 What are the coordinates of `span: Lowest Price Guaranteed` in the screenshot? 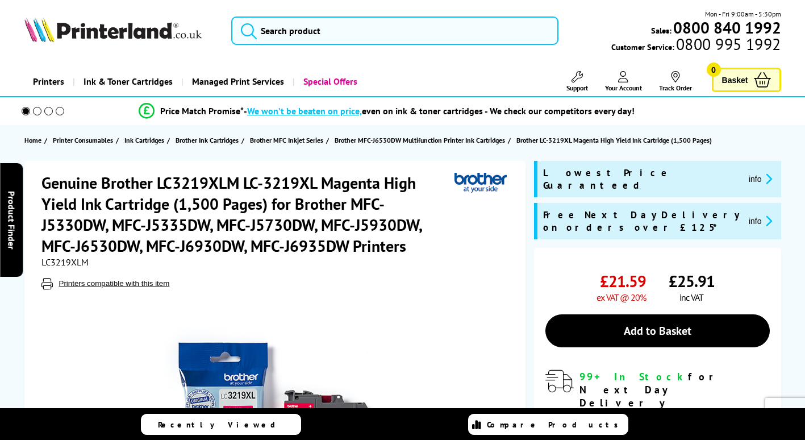 It's located at (641, 179).